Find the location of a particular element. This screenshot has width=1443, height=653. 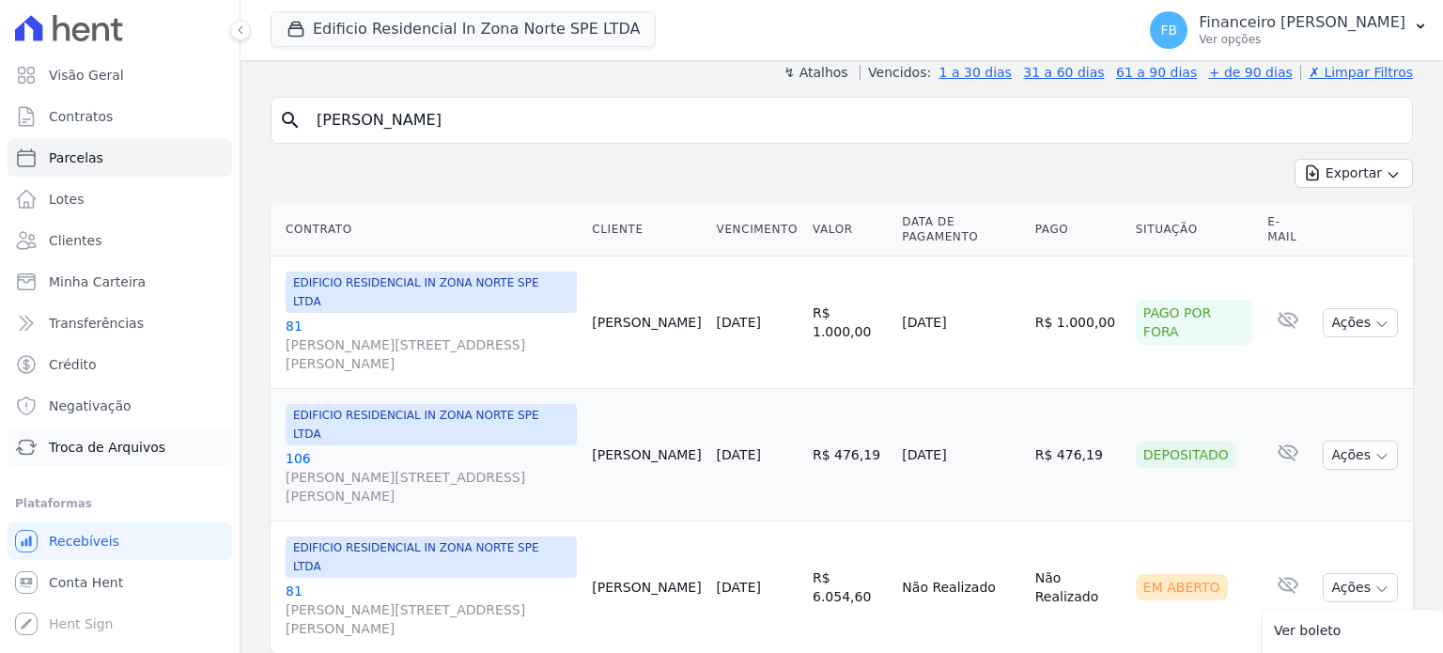

span: Minha Carteira is located at coordinates (97, 282).